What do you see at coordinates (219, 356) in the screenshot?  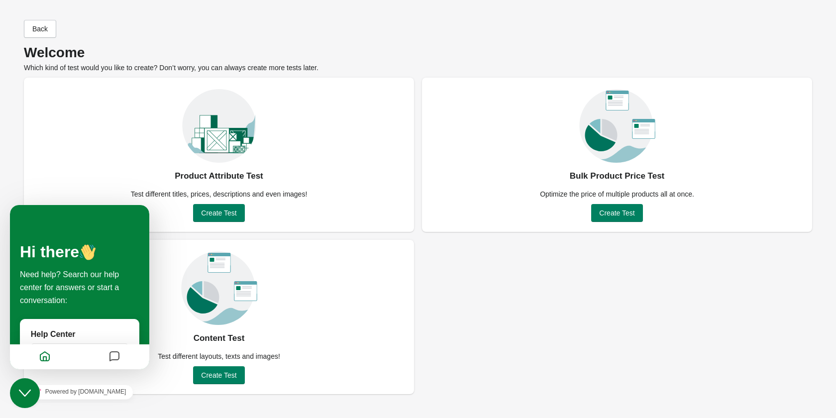 I see `div: Test different layouts, texts and images!` at bounding box center [219, 356].